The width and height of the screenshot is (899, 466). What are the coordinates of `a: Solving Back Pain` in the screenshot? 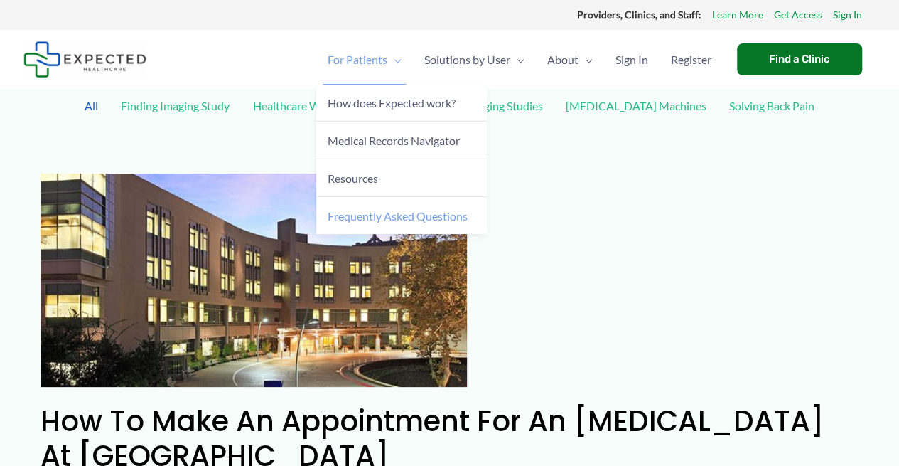 It's located at (772, 105).